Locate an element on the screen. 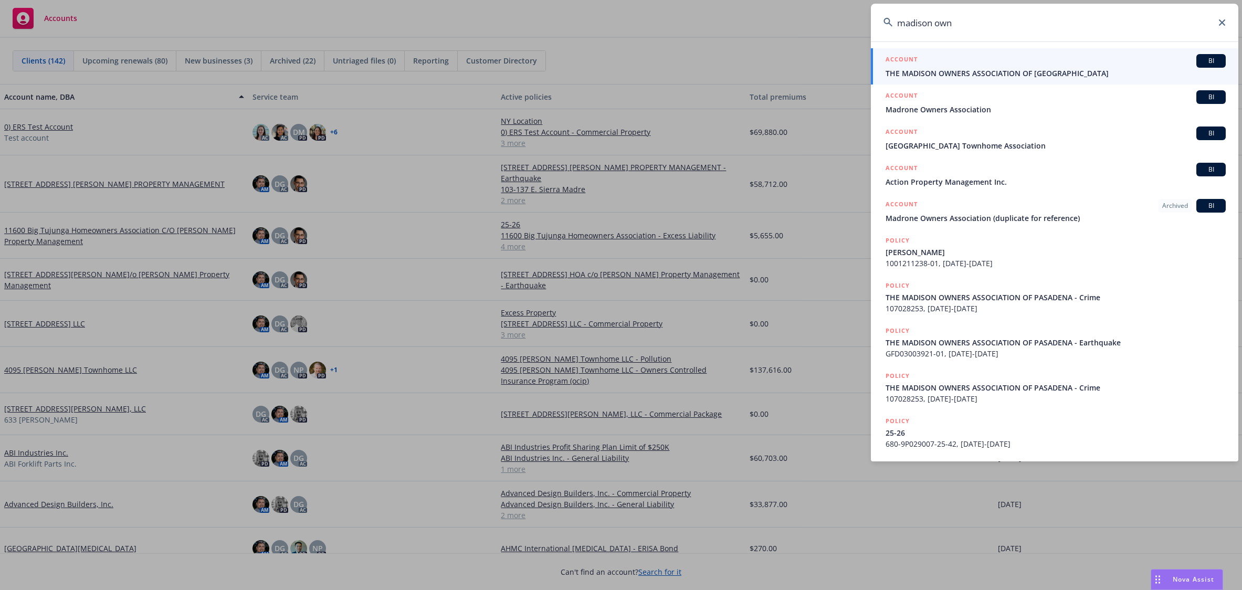 This screenshot has width=1242, height=590. a: ACCOUNTArchivedBIMadrone Owners Association (duplicate for reference) is located at coordinates (1055, 211).